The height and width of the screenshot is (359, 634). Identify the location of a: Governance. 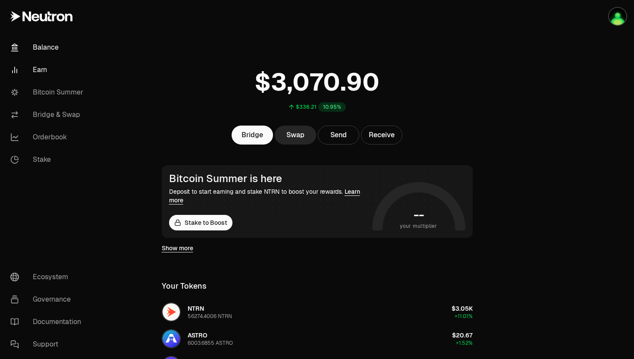
(48, 299).